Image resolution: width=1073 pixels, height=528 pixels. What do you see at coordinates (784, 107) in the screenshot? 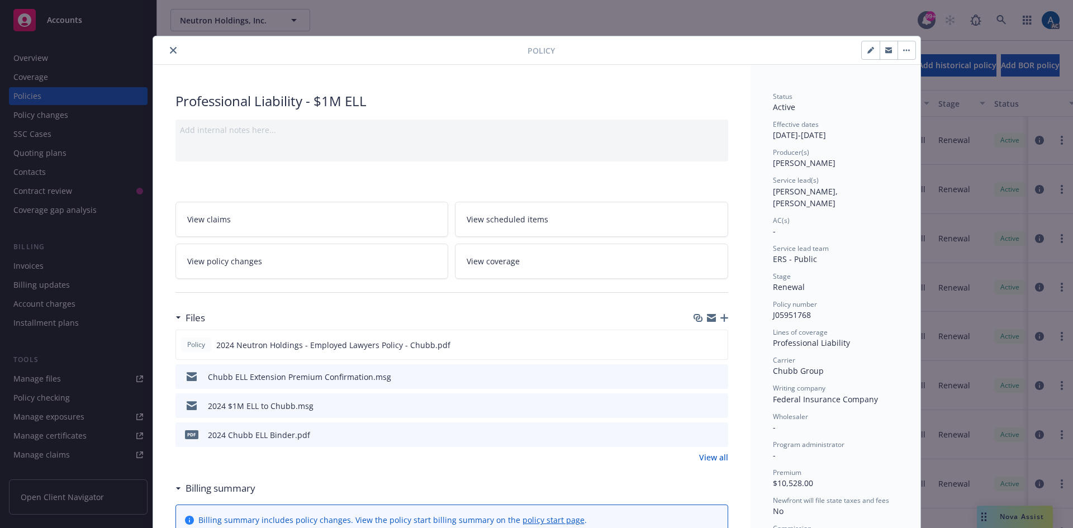
I see `span: Active` at bounding box center [784, 107].